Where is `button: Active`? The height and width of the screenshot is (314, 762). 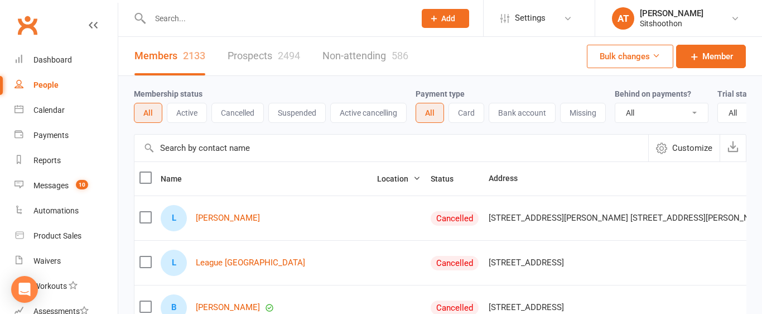 button: Active is located at coordinates (187, 113).